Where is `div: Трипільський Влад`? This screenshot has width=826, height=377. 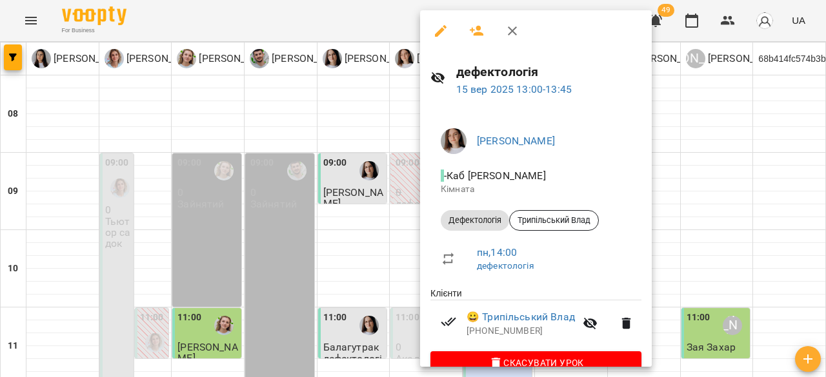
div: Трипільський Влад is located at coordinates (554, 221).